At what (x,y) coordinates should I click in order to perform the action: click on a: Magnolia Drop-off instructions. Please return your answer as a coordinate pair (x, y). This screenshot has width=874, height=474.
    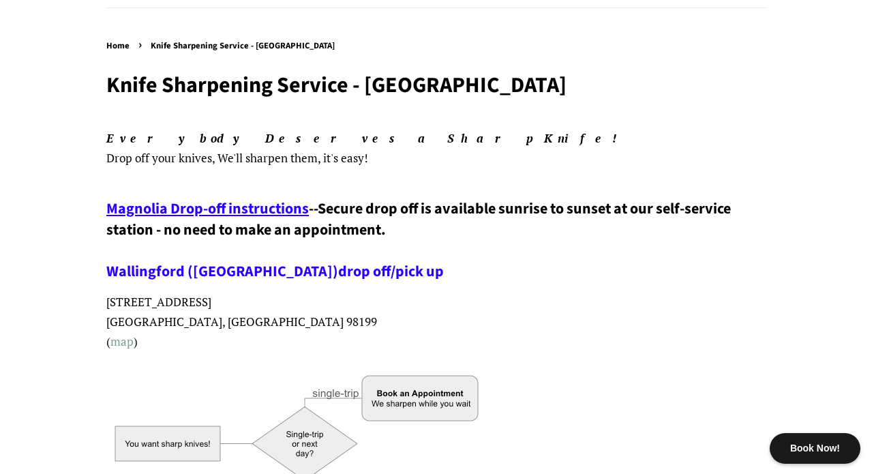
    Looking at the image, I should click on (207, 209).